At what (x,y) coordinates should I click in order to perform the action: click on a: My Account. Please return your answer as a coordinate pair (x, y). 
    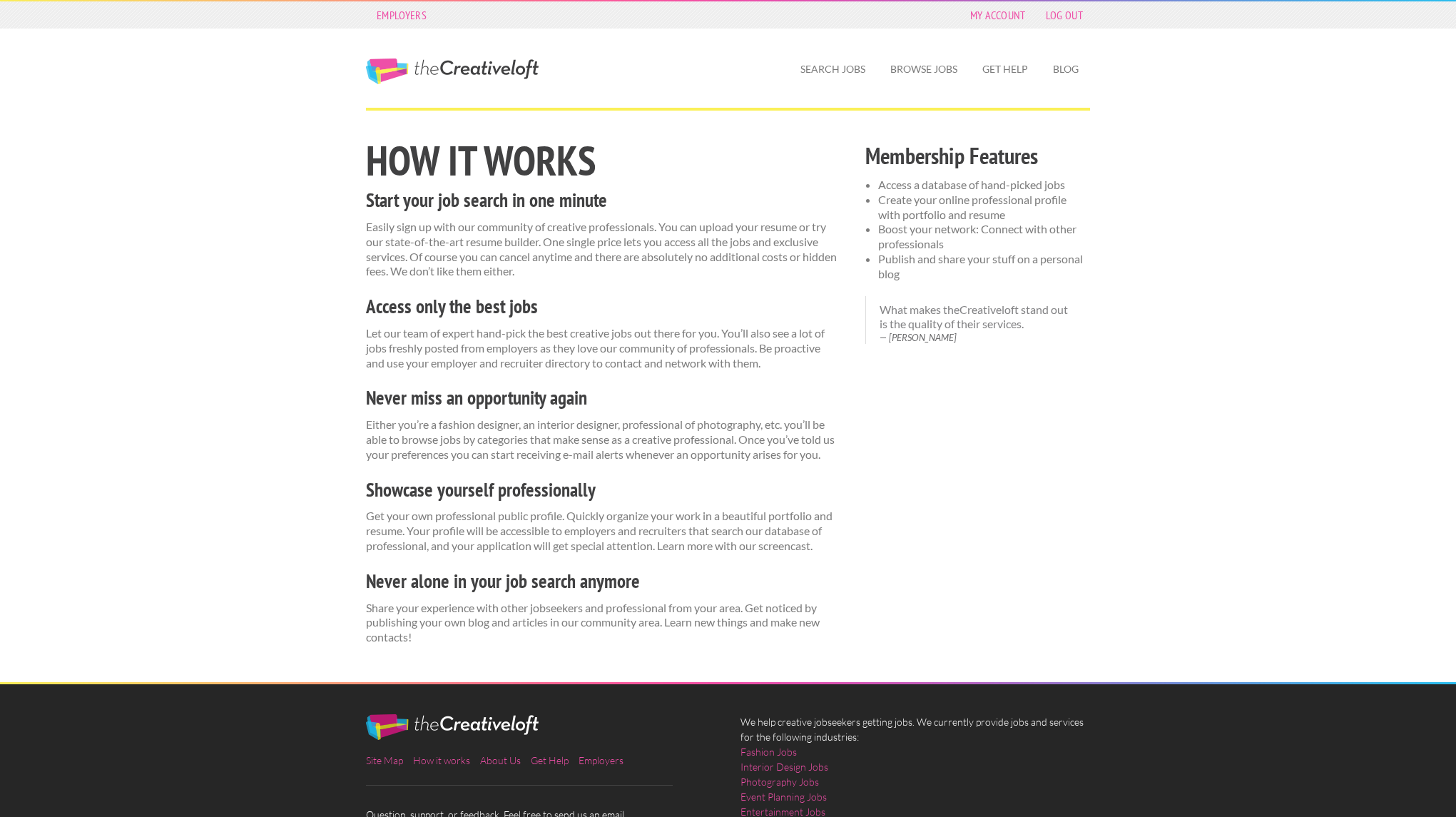
    Looking at the image, I should click on (998, 15).